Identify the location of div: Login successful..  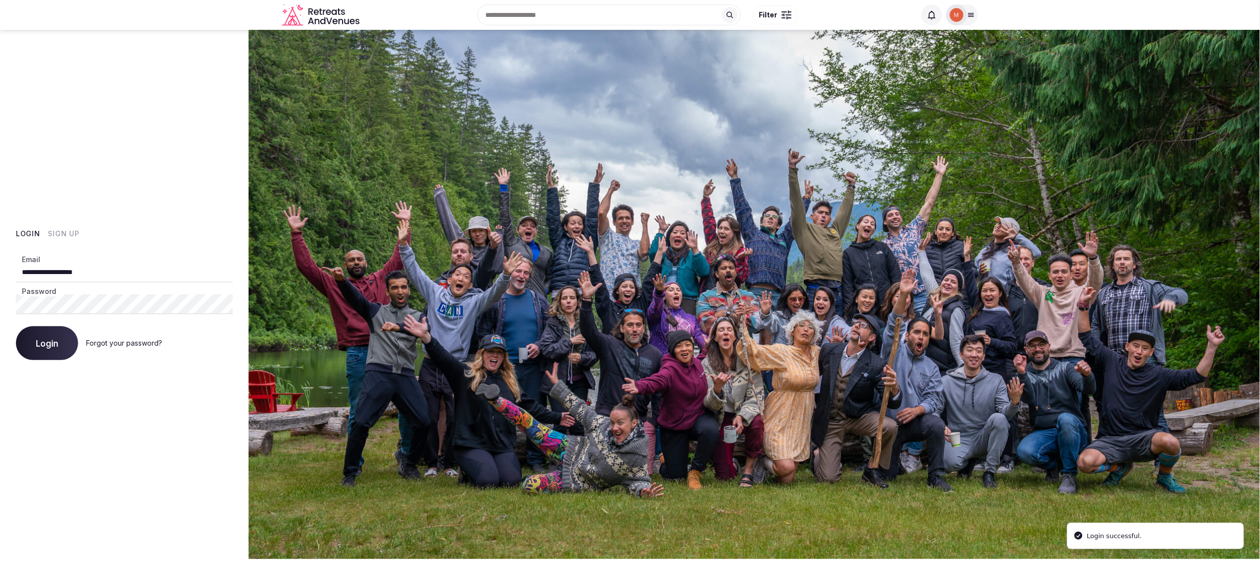
(1115, 536).